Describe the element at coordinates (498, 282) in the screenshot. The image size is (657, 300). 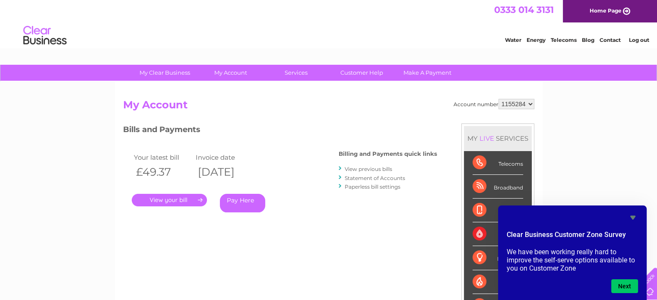
I see `div: Gas` at that location.